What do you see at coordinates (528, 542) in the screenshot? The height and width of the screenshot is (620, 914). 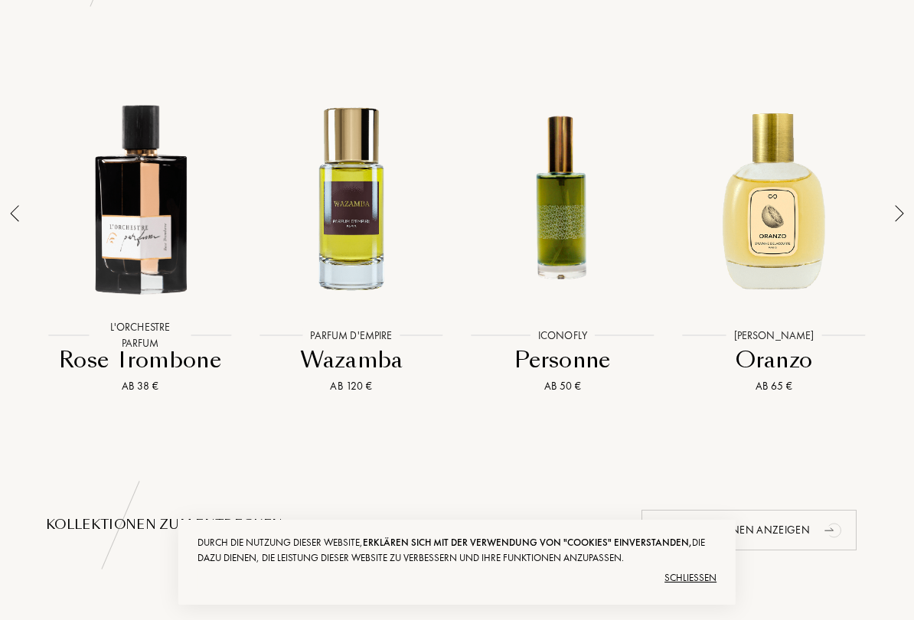 I see `span: erklären sich mit der Verwendung von "Cookies" einverstanden,` at bounding box center [528, 542].